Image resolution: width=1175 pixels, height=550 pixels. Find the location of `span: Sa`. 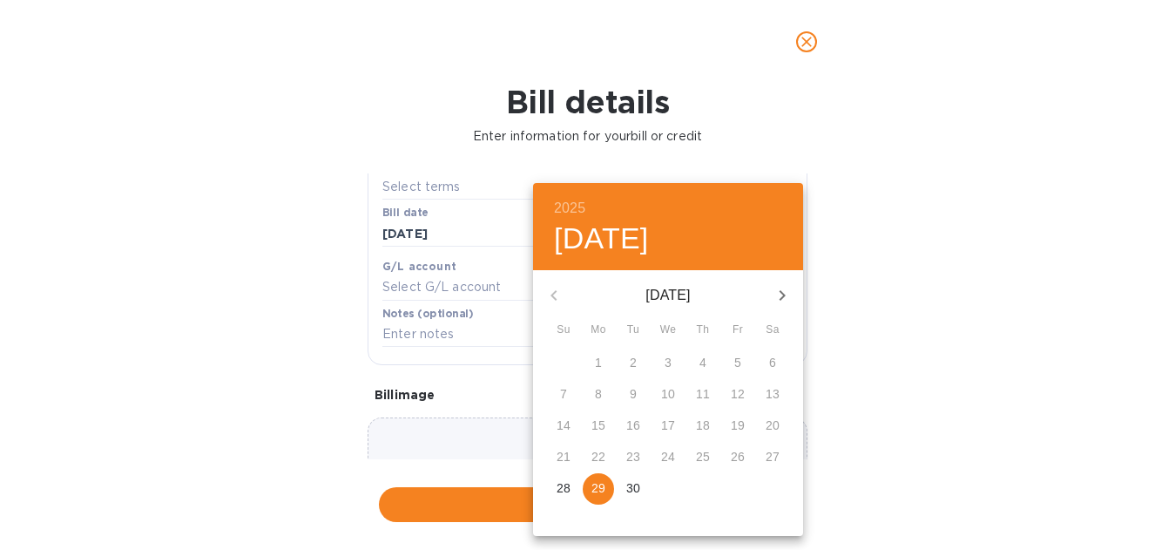

span: Sa is located at coordinates (773, 330).